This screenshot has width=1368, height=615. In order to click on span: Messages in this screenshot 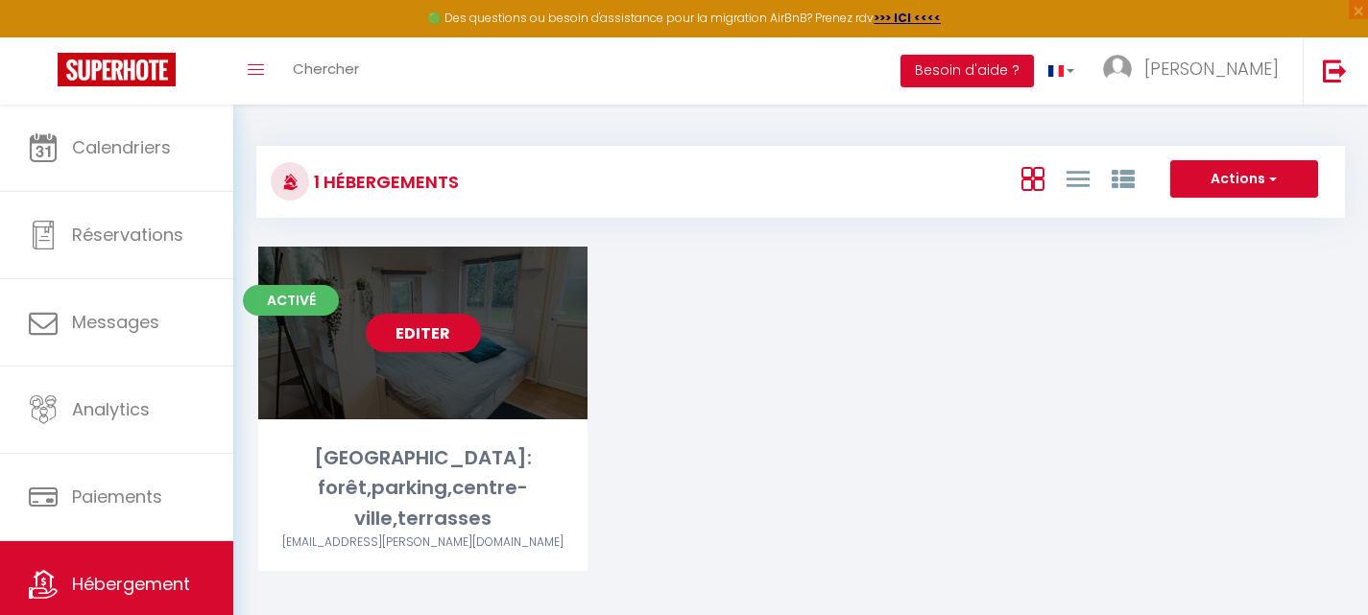, I will do `click(115, 322)`.